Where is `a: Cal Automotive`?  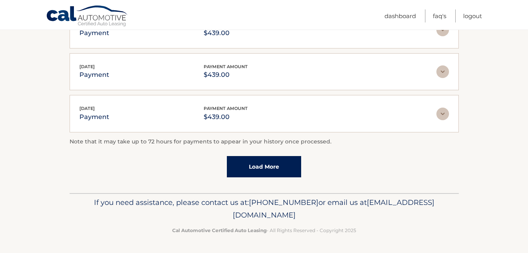 a: Cal Automotive is located at coordinates (87, 17).